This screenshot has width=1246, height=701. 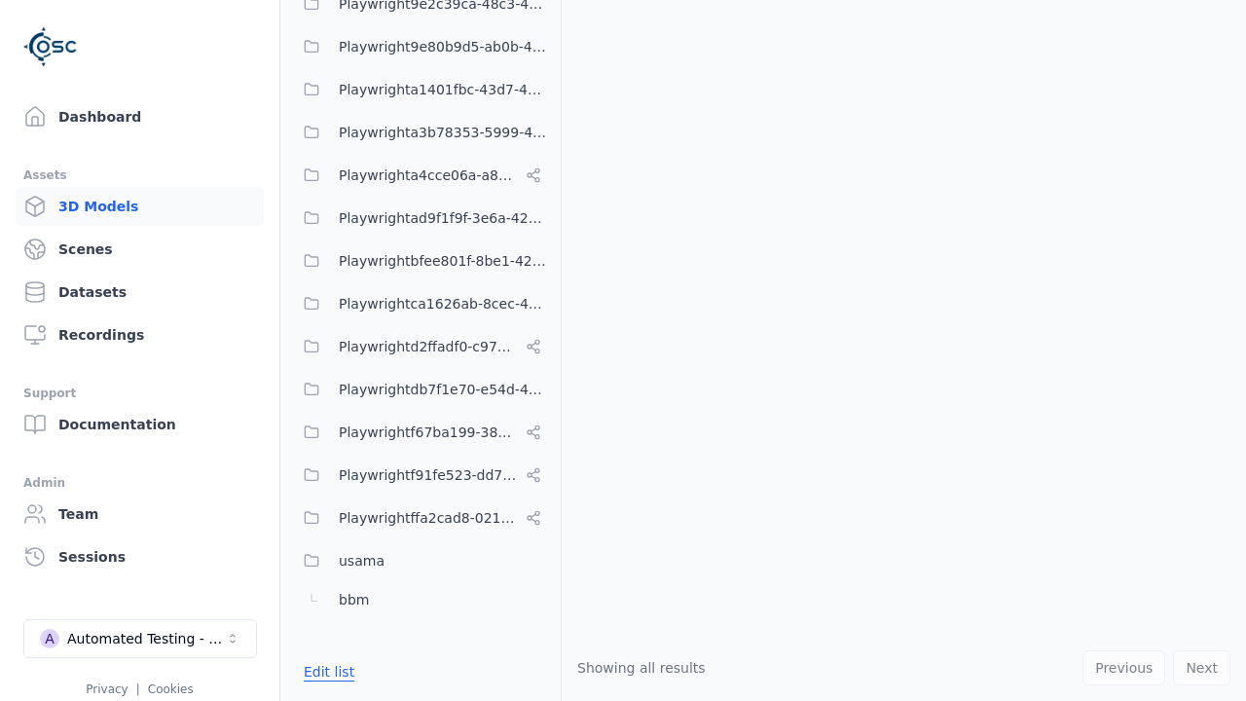 What do you see at coordinates (106, 689) in the screenshot?
I see `a: Privacy` at bounding box center [106, 689].